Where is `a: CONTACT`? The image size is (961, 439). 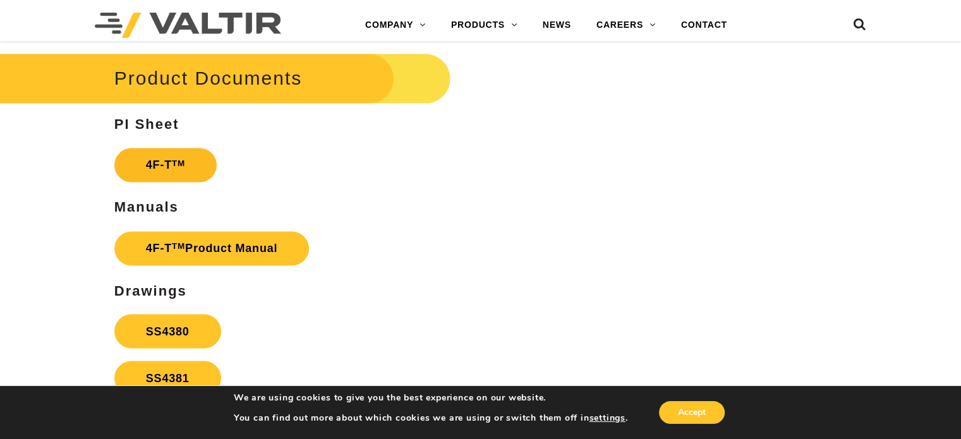 a: CONTACT is located at coordinates (704, 25).